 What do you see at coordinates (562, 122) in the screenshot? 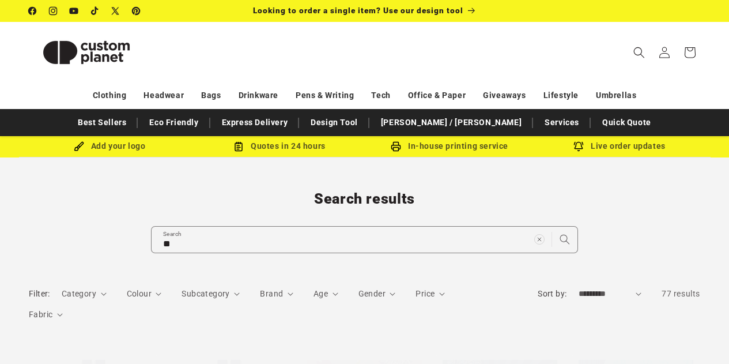
I see `a: Services` at bounding box center [562, 122].